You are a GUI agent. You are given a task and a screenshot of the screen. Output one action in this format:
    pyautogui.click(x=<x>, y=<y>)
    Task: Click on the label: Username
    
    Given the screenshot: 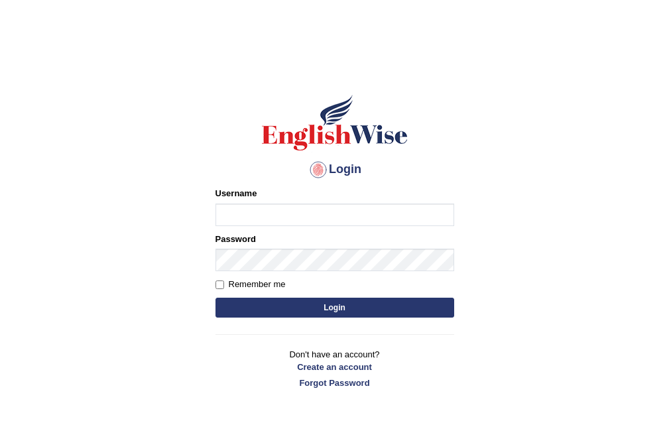 What is the action you would take?
    pyautogui.click(x=236, y=193)
    